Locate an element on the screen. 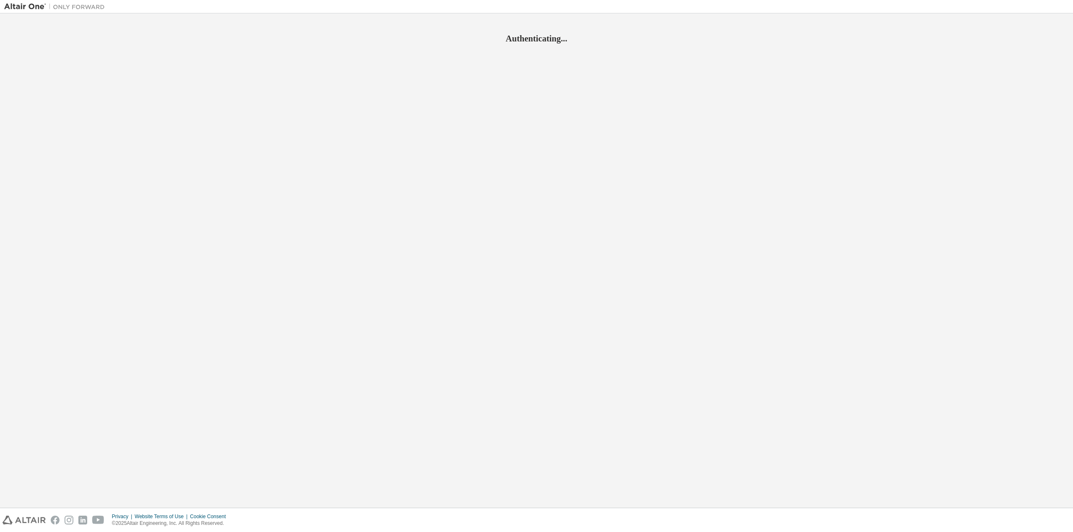 The height and width of the screenshot is (532, 1073). img: youtube.svg is located at coordinates (98, 520).